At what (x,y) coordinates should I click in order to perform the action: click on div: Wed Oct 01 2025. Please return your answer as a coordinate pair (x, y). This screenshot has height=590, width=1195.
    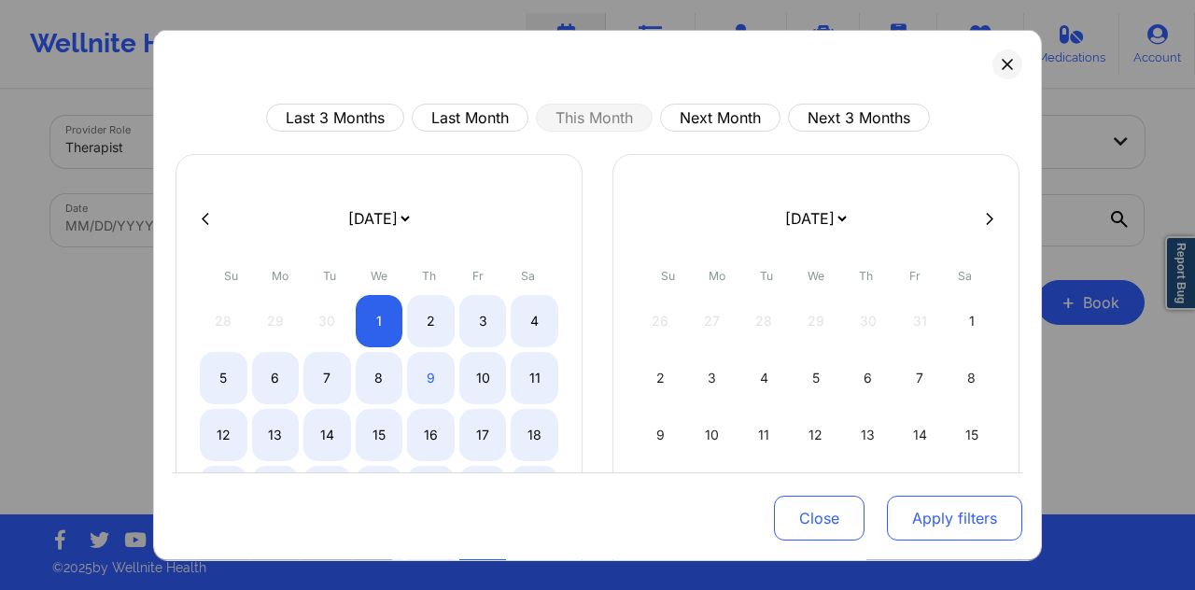
    Looking at the image, I should click on (379, 321).